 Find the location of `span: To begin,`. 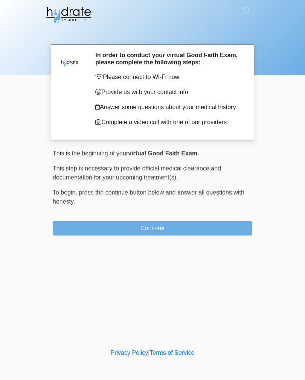

span: To begin, is located at coordinates (65, 192).